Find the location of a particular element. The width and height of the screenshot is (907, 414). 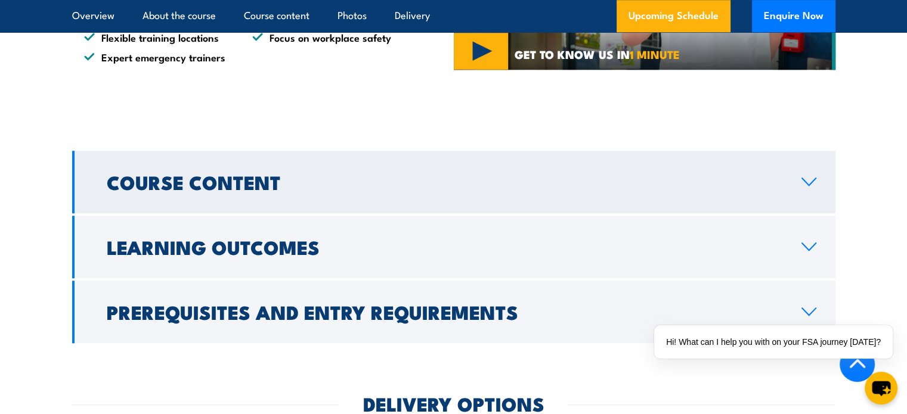

li: Expert emergency trainers is located at coordinates (157, 57).